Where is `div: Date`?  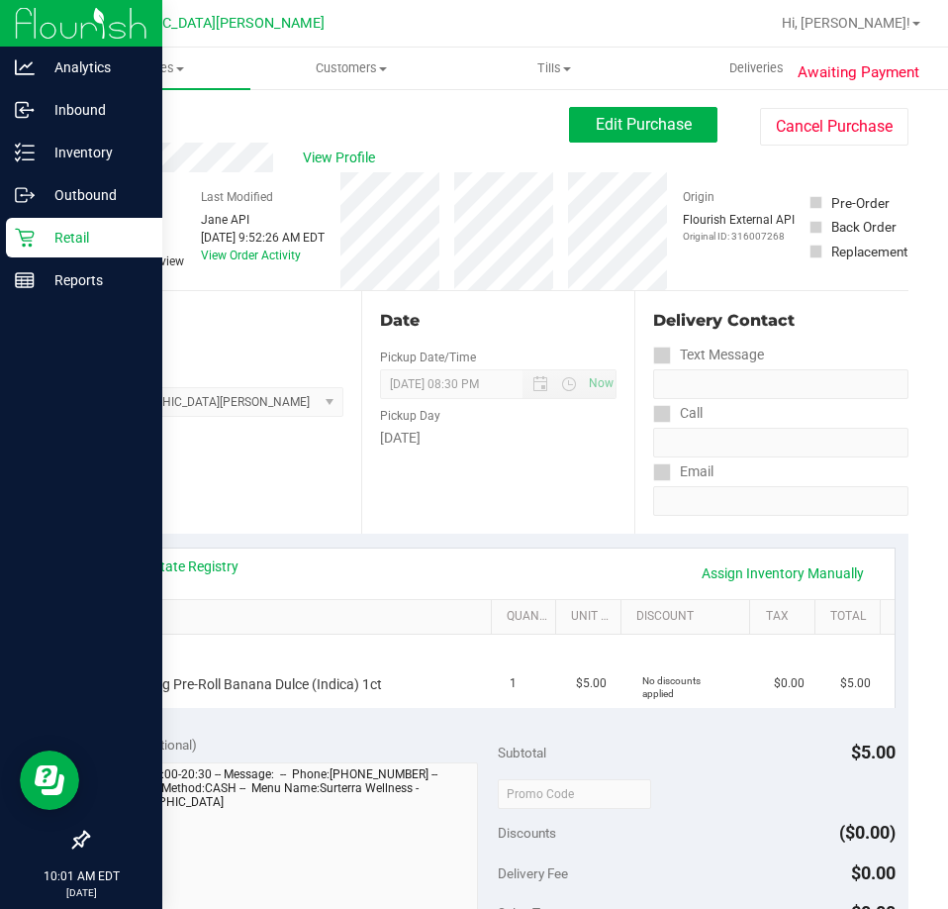 div: Date is located at coordinates (499, 321).